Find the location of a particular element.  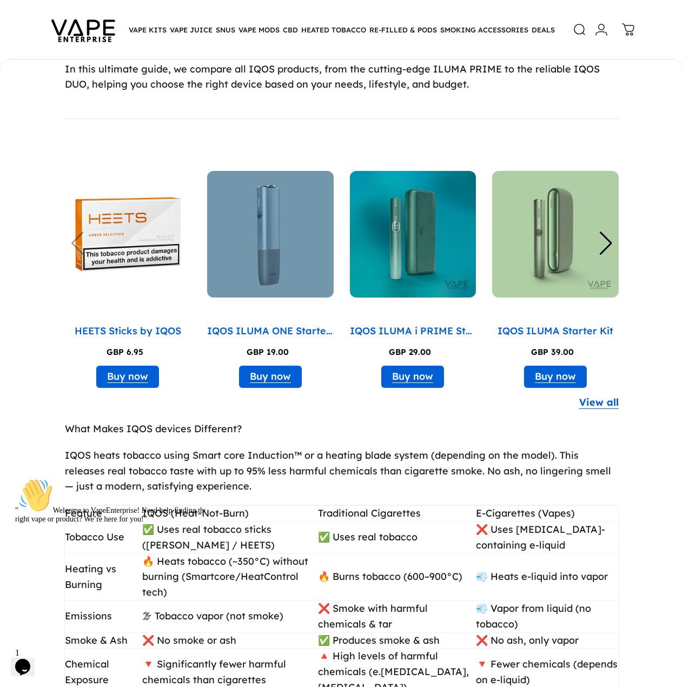

p: GBP 29.00 is located at coordinates (410, 352).